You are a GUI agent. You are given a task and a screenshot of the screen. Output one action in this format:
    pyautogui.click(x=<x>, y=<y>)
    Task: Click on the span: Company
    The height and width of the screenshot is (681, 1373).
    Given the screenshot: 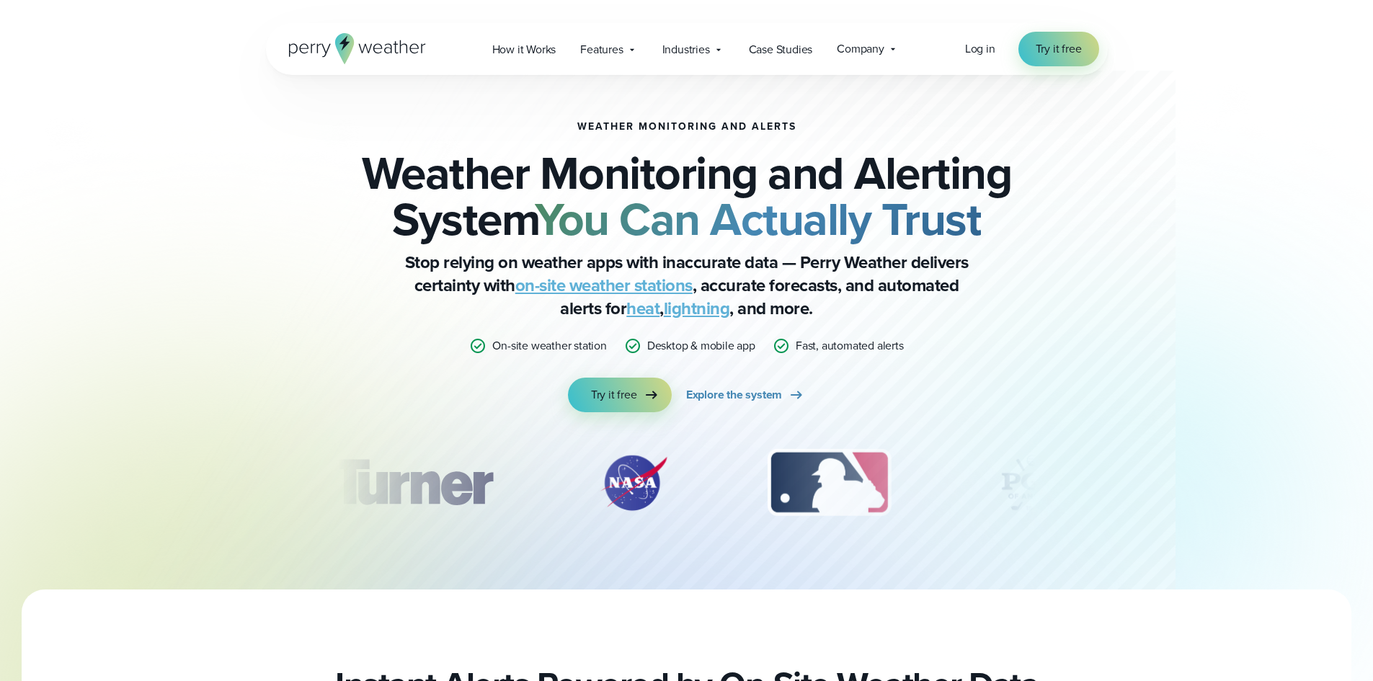 What is the action you would take?
    pyautogui.click(x=861, y=49)
    